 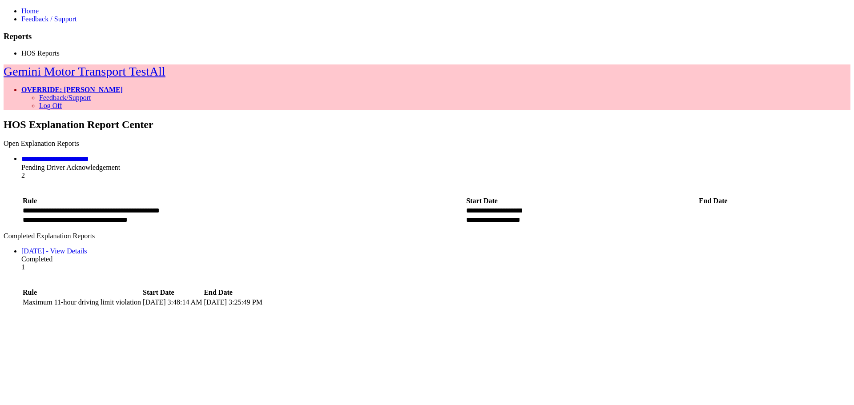 What do you see at coordinates (40, 53) in the screenshot?
I see `a: HOS Reports` at bounding box center [40, 53].